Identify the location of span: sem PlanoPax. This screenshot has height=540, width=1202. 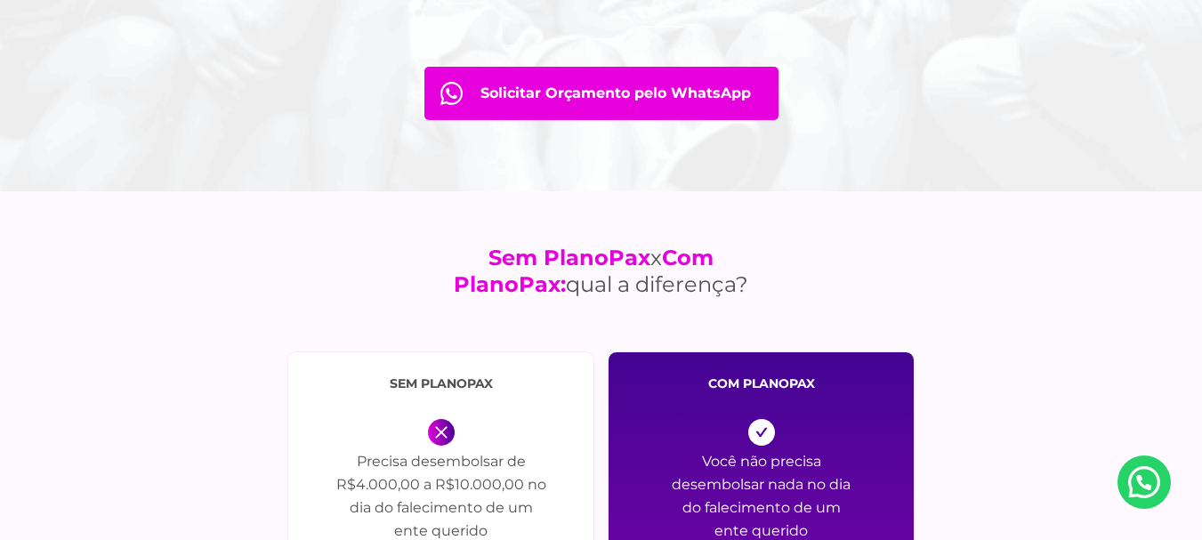
(441, 384).